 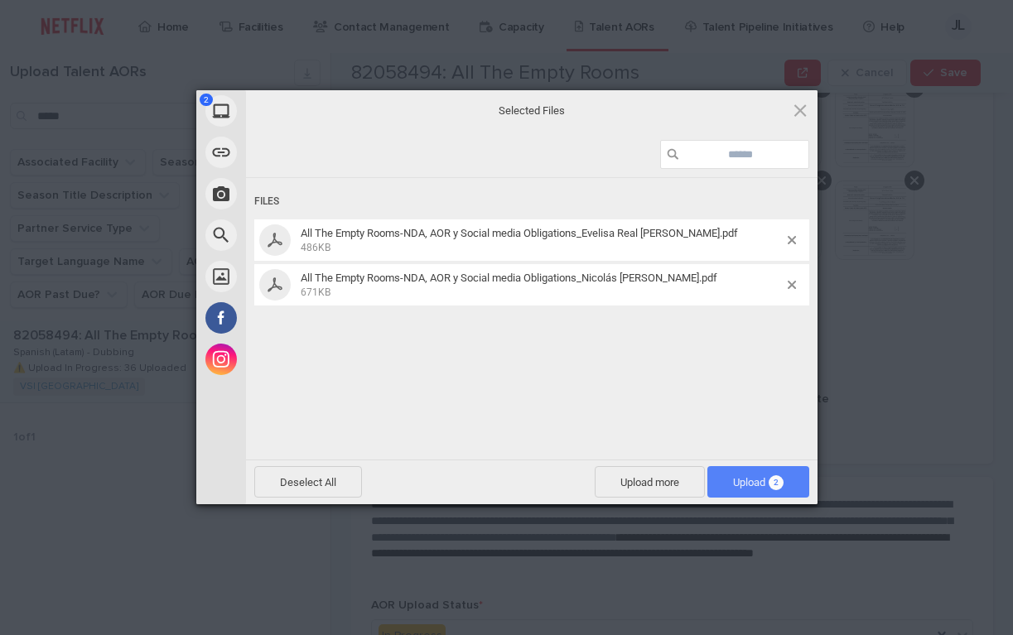 I want to click on div: Unsplash, so click(x=296, y=277).